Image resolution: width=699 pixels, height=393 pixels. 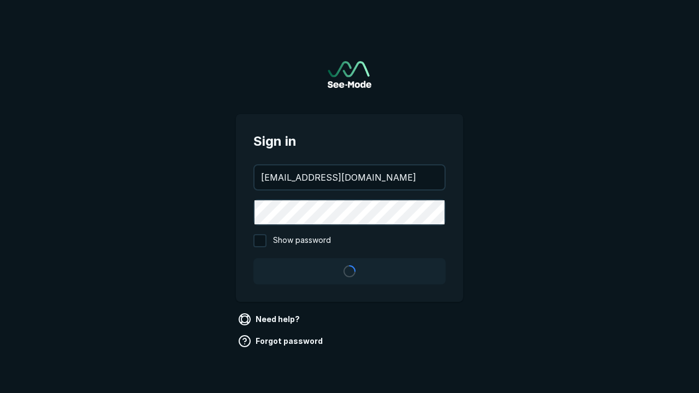 I want to click on a: Forgot password, so click(x=281, y=341).